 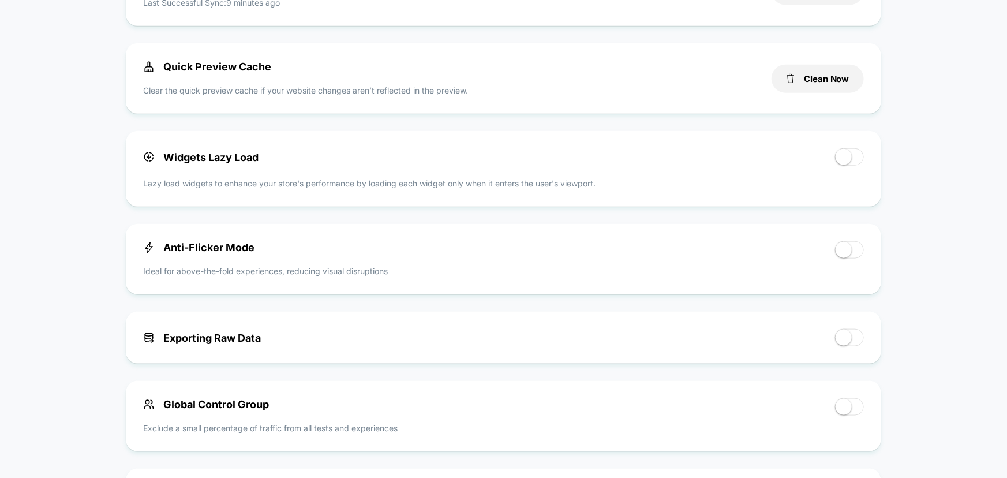 What do you see at coordinates (265, 271) in the screenshot?
I see `p: Ideal for above-the-fold experiences, reducing visual disruptions` at bounding box center [265, 271].